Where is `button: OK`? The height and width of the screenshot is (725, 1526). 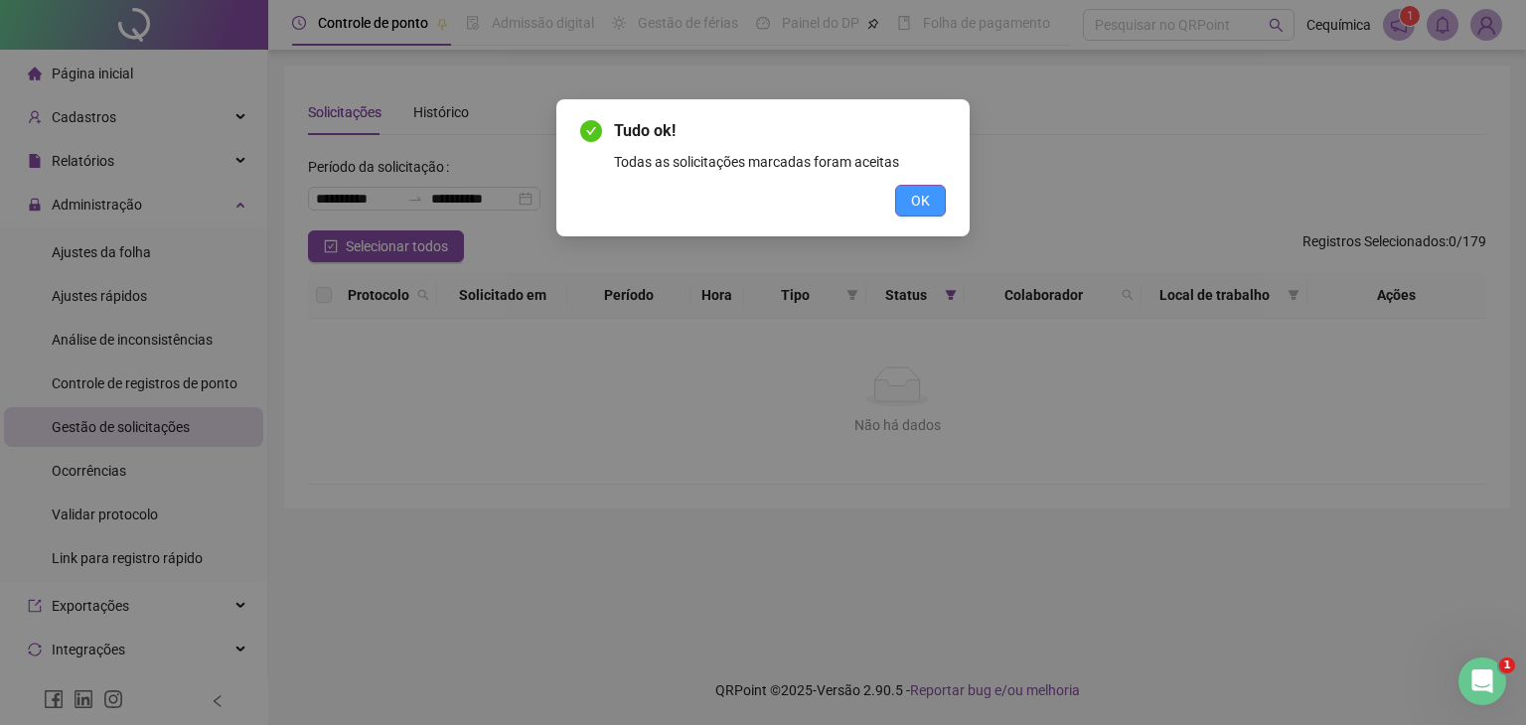 button: OK is located at coordinates (920, 201).